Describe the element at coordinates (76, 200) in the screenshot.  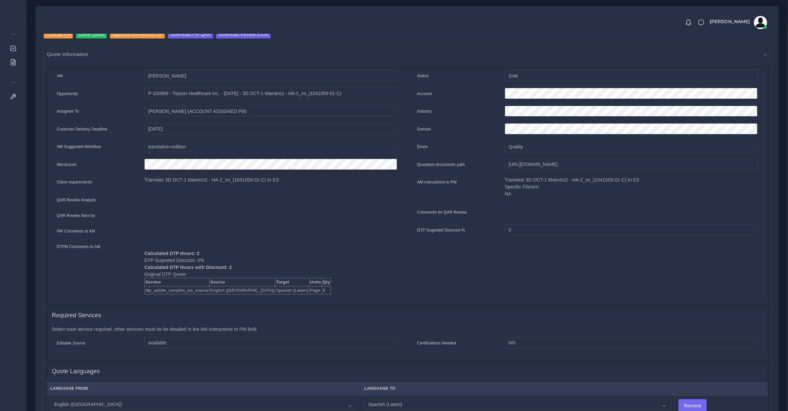
I see `label: QAR Review Analysis` at that location.